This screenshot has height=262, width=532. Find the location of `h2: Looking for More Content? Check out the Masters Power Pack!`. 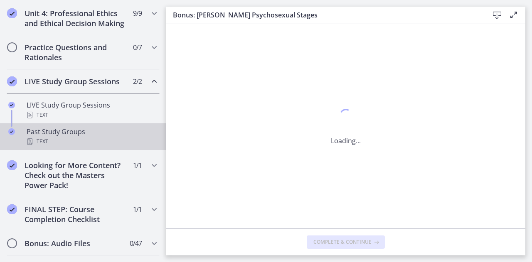

h2: Looking for More Content? Check out the Masters Power Pack! is located at coordinates (75, 175).